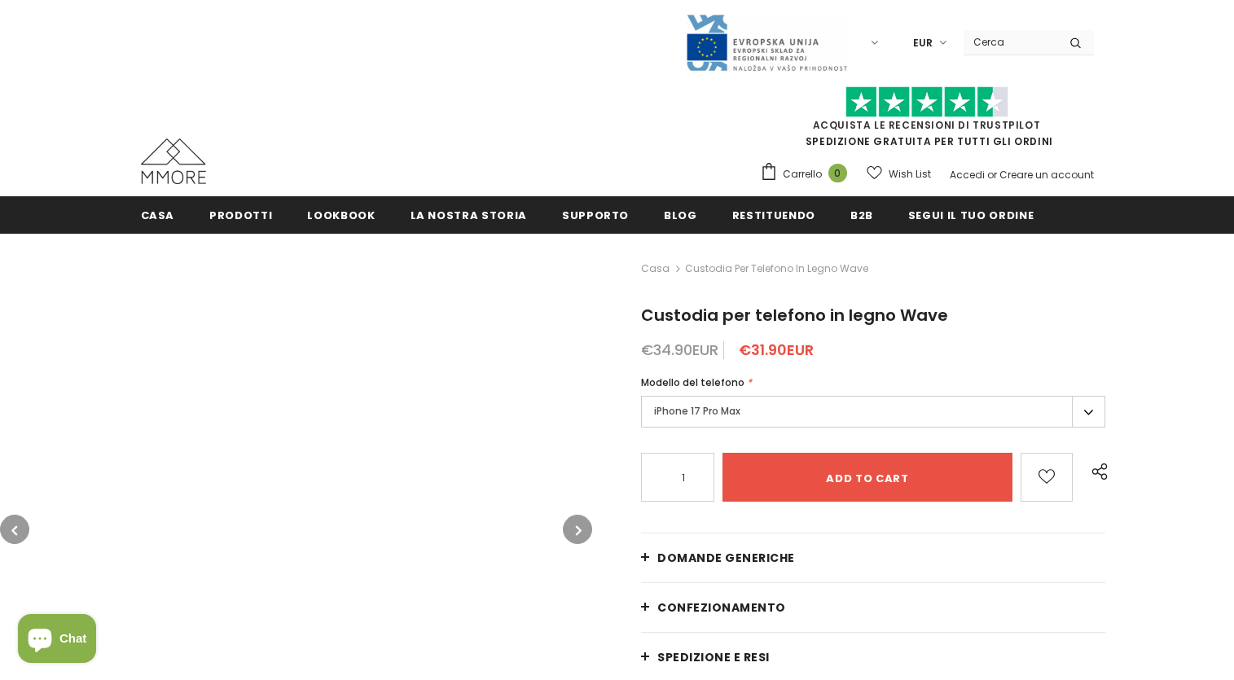  What do you see at coordinates (596, 214) in the screenshot?
I see `a: supporto` at bounding box center [596, 214].